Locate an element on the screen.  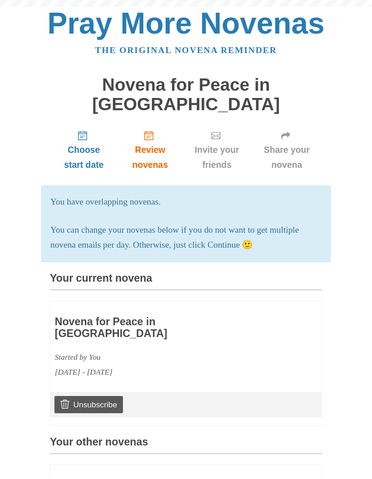
a: The original novena reminder is located at coordinates (186, 50).